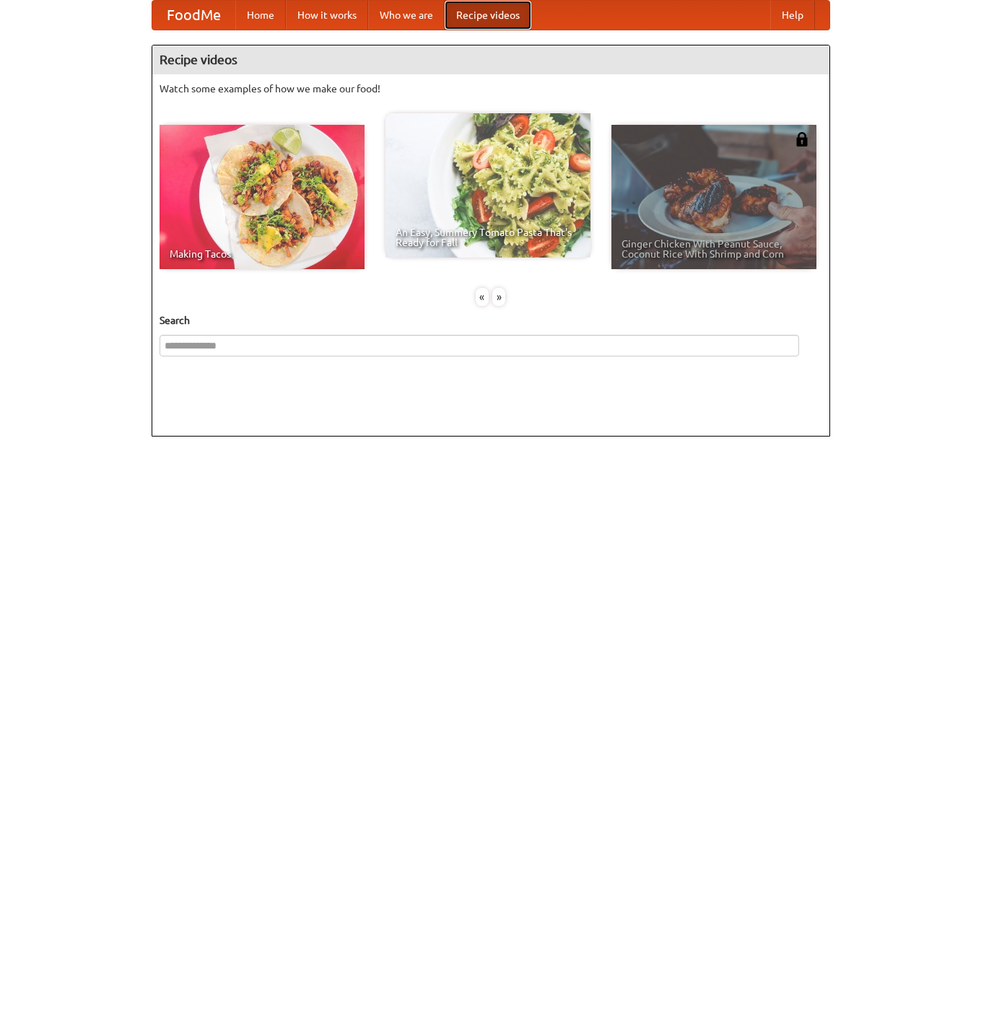  What do you see at coordinates (802, 139) in the screenshot?
I see `img: 483408.png` at bounding box center [802, 139].